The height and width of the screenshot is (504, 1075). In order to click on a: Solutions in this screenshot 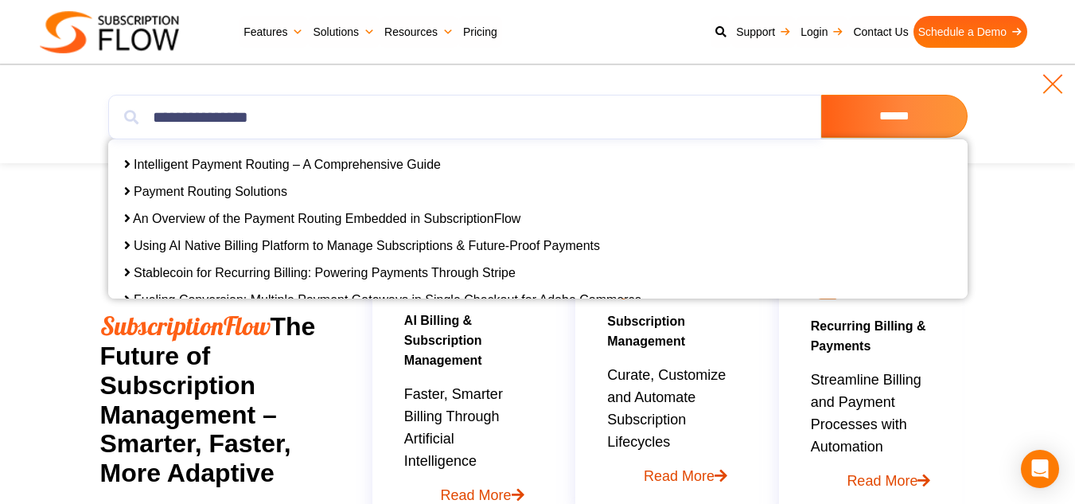, I will do `click(344, 32)`.